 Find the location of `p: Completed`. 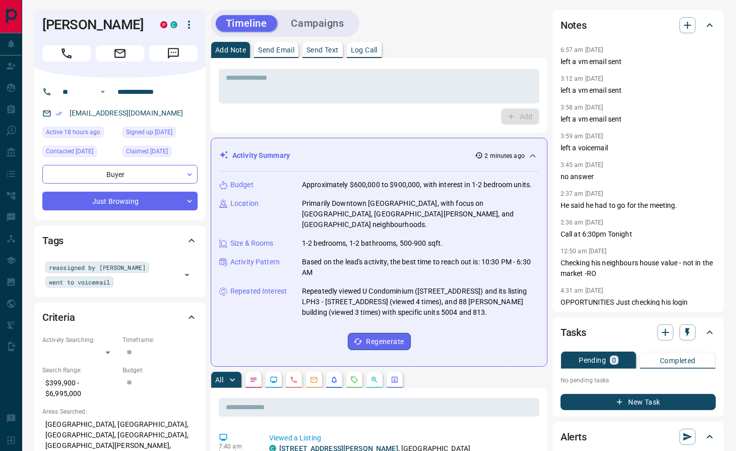

p: Completed is located at coordinates (677, 360).